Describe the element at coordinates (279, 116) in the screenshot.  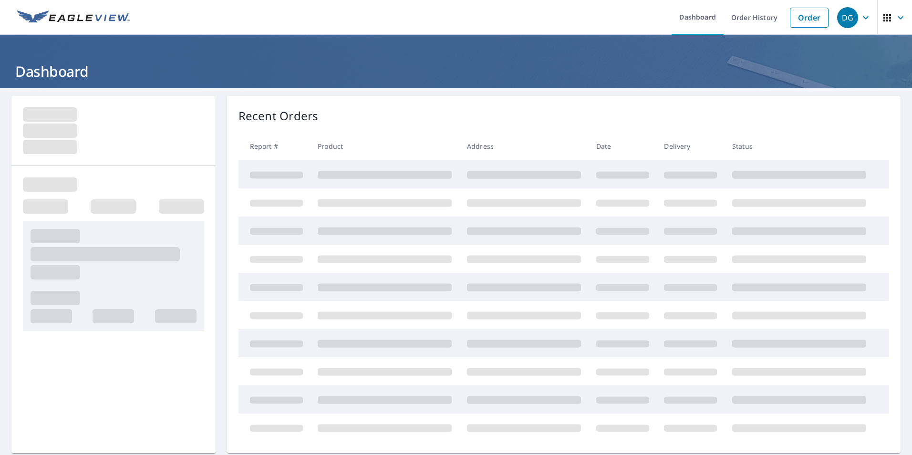
I see `p: Recent Orders` at that location.